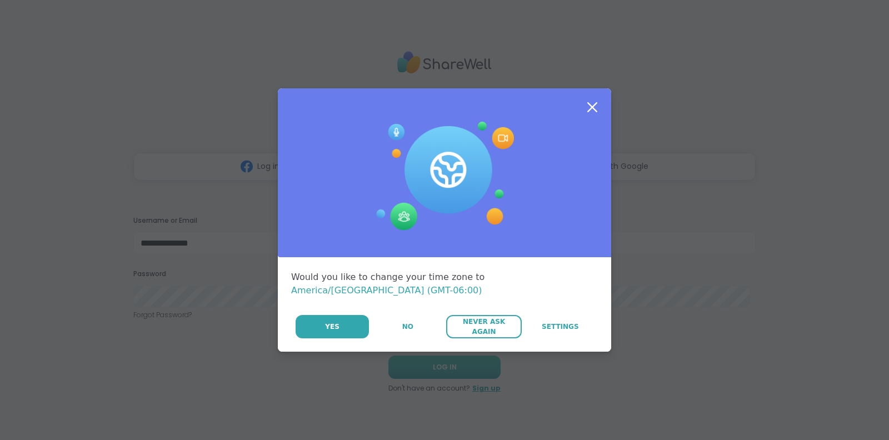  Describe the element at coordinates (483, 327) in the screenshot. I see `button: Never Ask Again` at that location.